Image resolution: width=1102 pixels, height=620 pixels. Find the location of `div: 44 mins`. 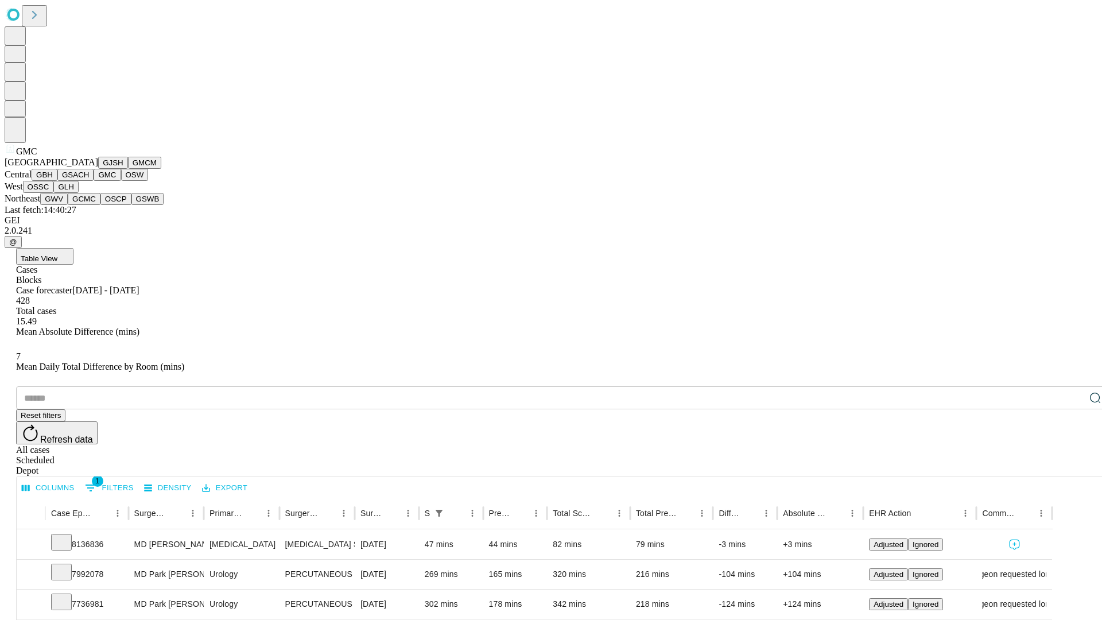

div: 44 mins is located at coordinates (515, 544).